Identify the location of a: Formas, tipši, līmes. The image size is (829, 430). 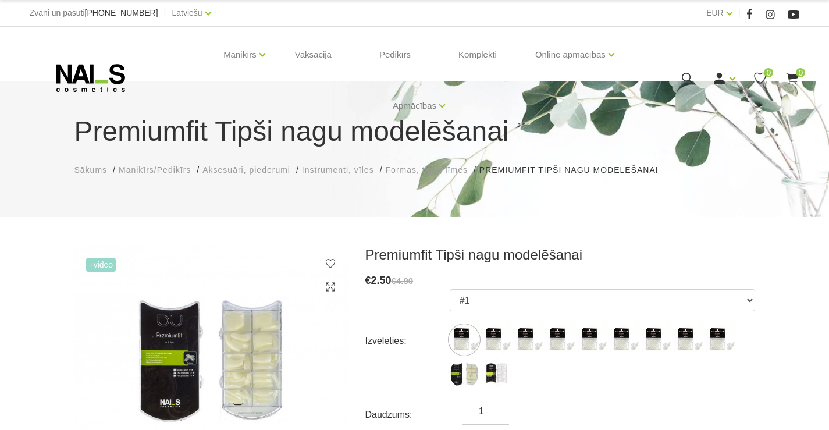
(427, 170).